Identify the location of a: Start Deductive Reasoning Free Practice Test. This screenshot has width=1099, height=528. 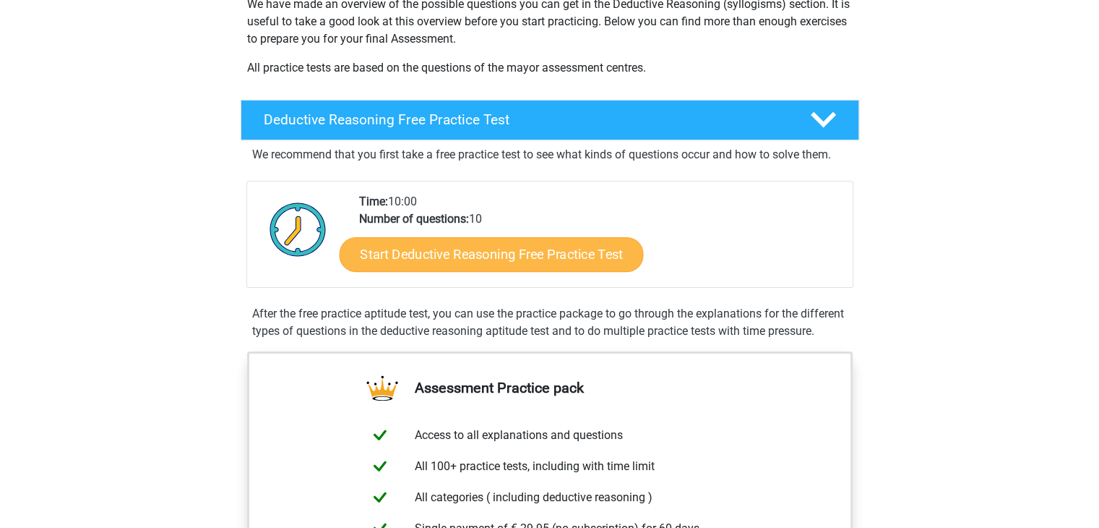
(491, 254).